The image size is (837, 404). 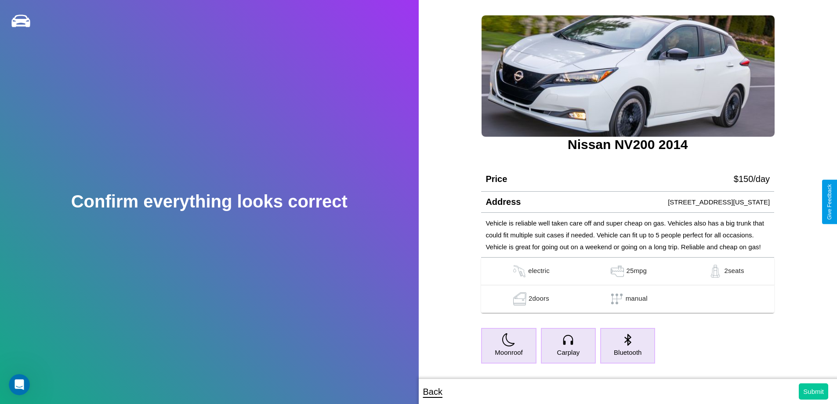 What do you see at coordinates (628, 145) in the screenshot?
I see `h3: Nissan NV200 2014` at bounding box center [628, 145].